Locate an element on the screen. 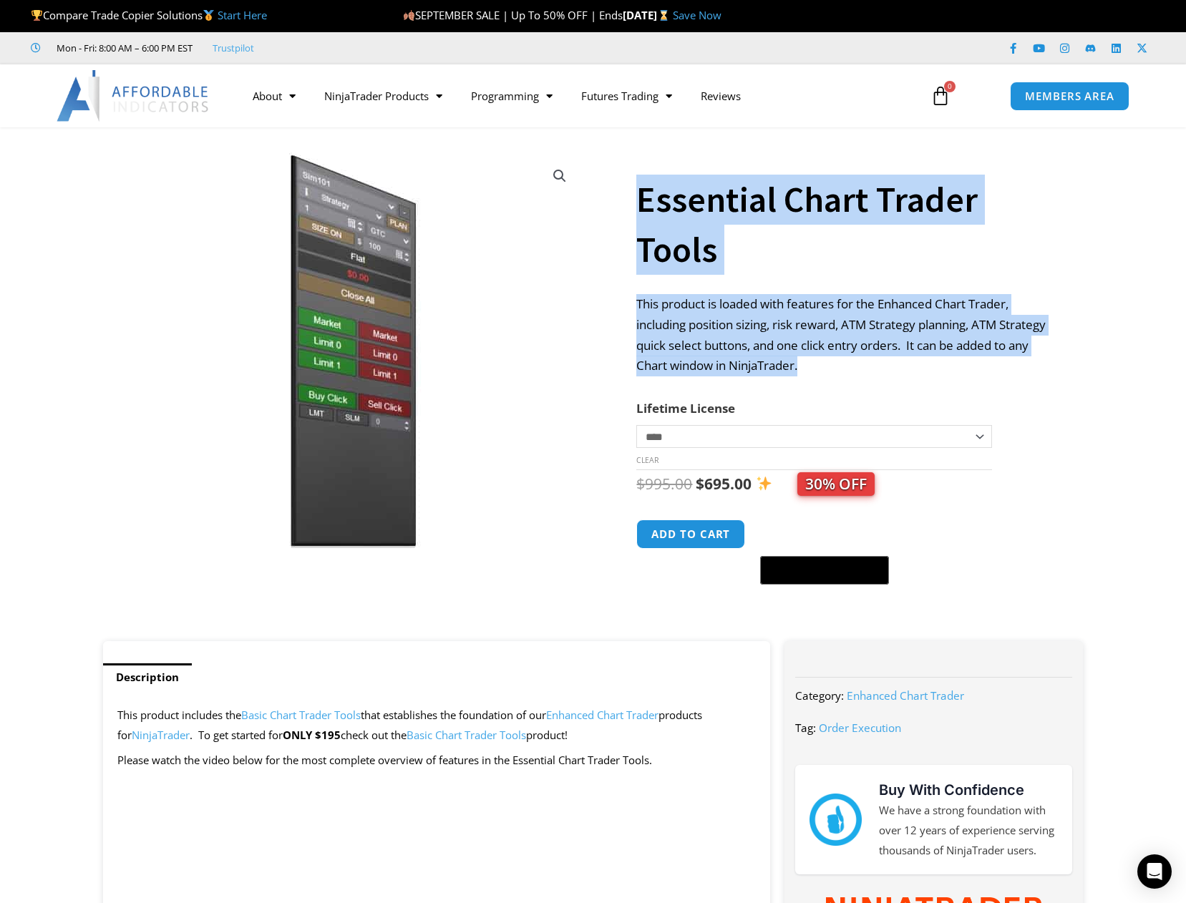 This screenshot has width=1186, height=903. bdi: 995.00 is located at coordinates (664, 484).